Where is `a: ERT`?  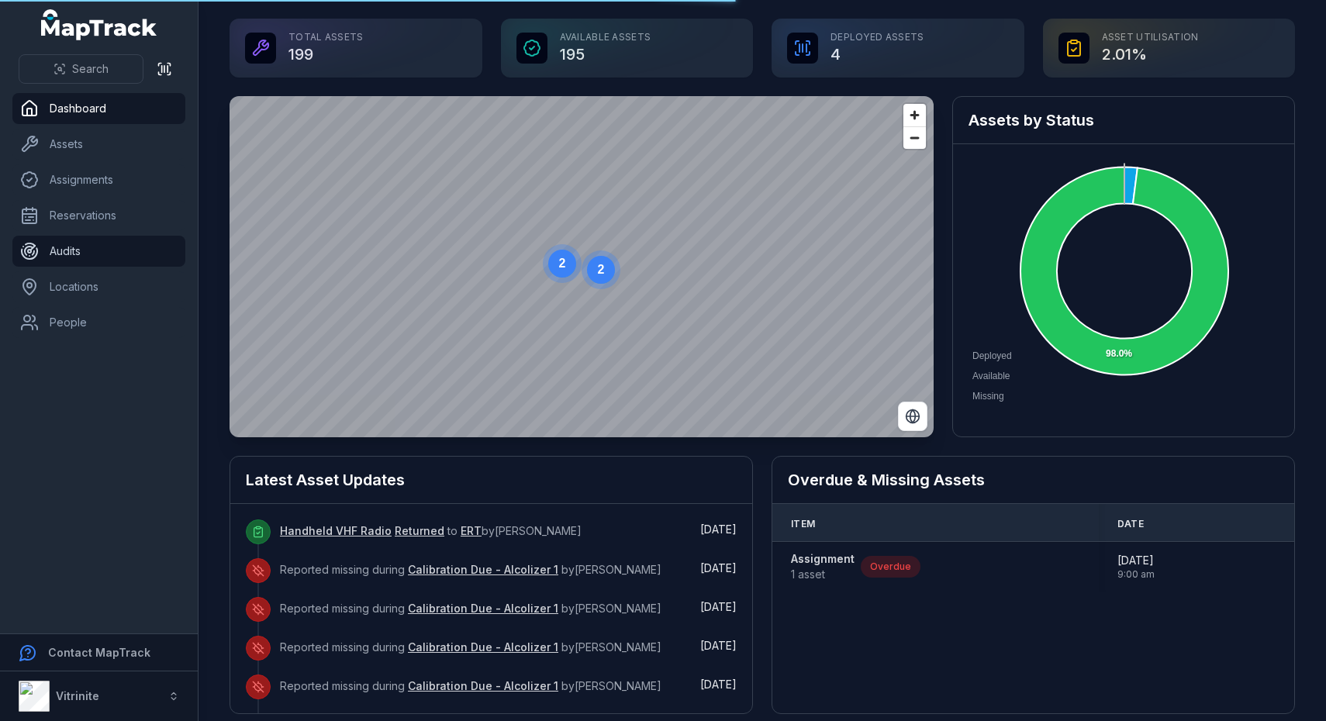
a: ERT is located at coordinates (471, 531).